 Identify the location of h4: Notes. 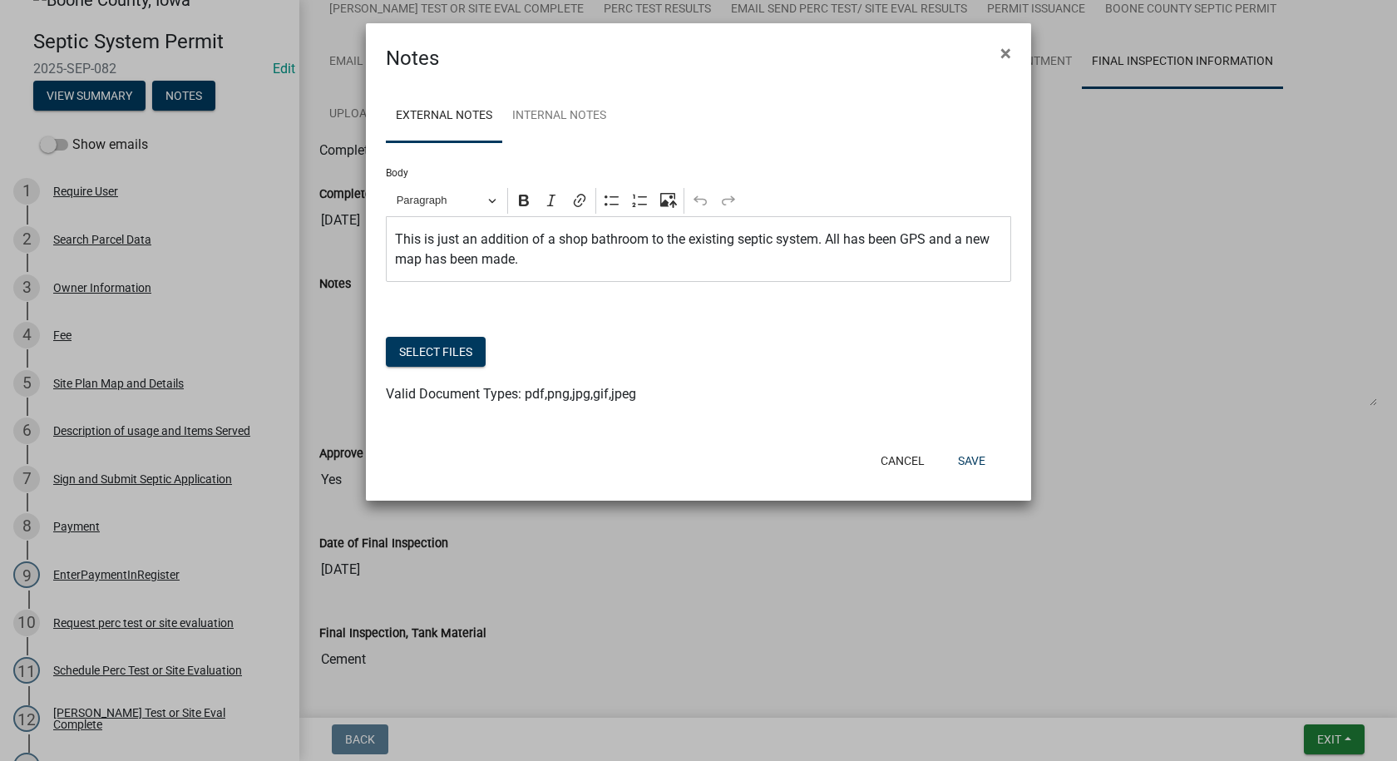
(412, 58).